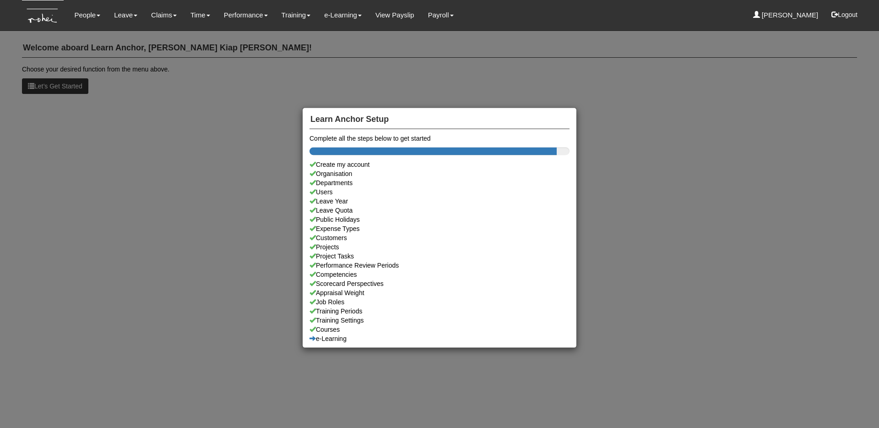 The height and width of the screenshot is (428, 879). Describe the element at coordinates (440, 329) in the screenshot. I see `a: Courses` at that location.